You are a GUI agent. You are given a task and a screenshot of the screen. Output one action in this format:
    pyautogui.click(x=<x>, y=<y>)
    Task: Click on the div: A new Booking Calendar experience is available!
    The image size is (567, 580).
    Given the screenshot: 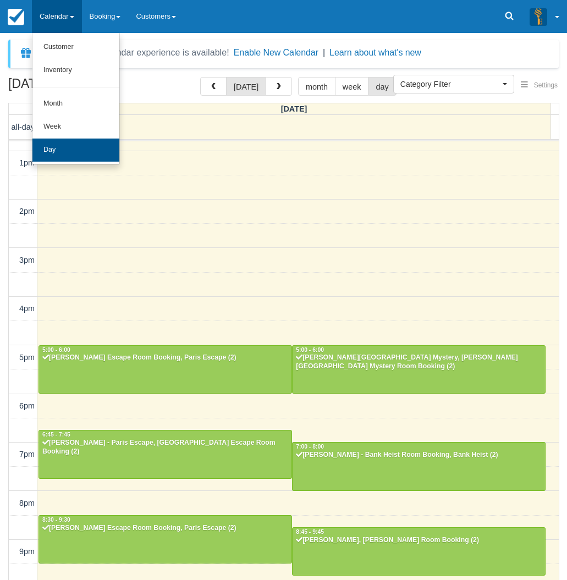 What is the action you would take?
    pyautogui.click(x=133, y=53)
    